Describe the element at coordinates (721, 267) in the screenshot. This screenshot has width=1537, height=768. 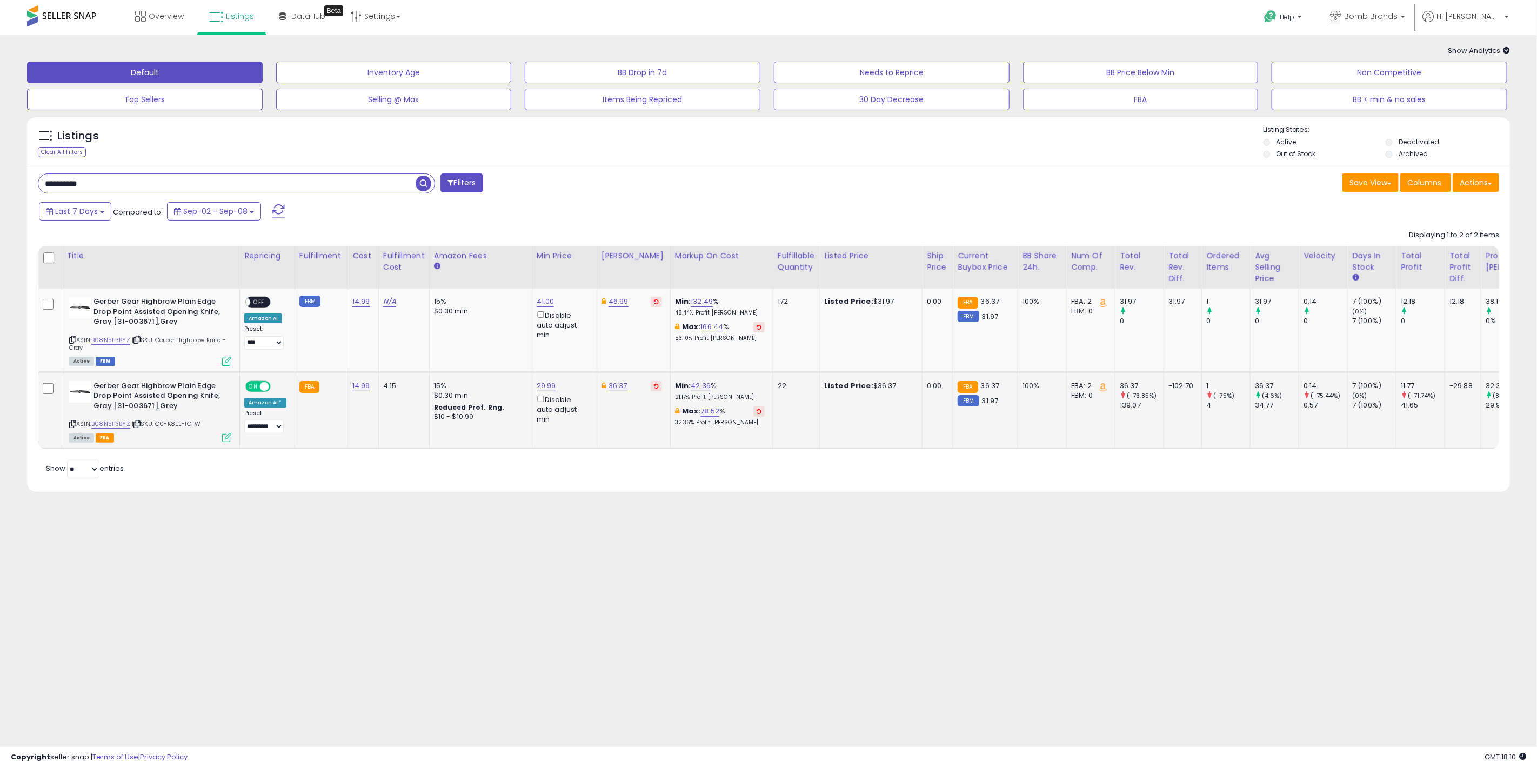
I see `th: The percentage added to the cost of goods (COGS) that forms the calculator for Min & Max prices.` at that location.